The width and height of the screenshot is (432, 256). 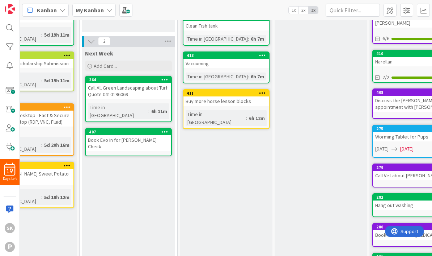 I want to click on span: Support, so click(x=24, y=5).